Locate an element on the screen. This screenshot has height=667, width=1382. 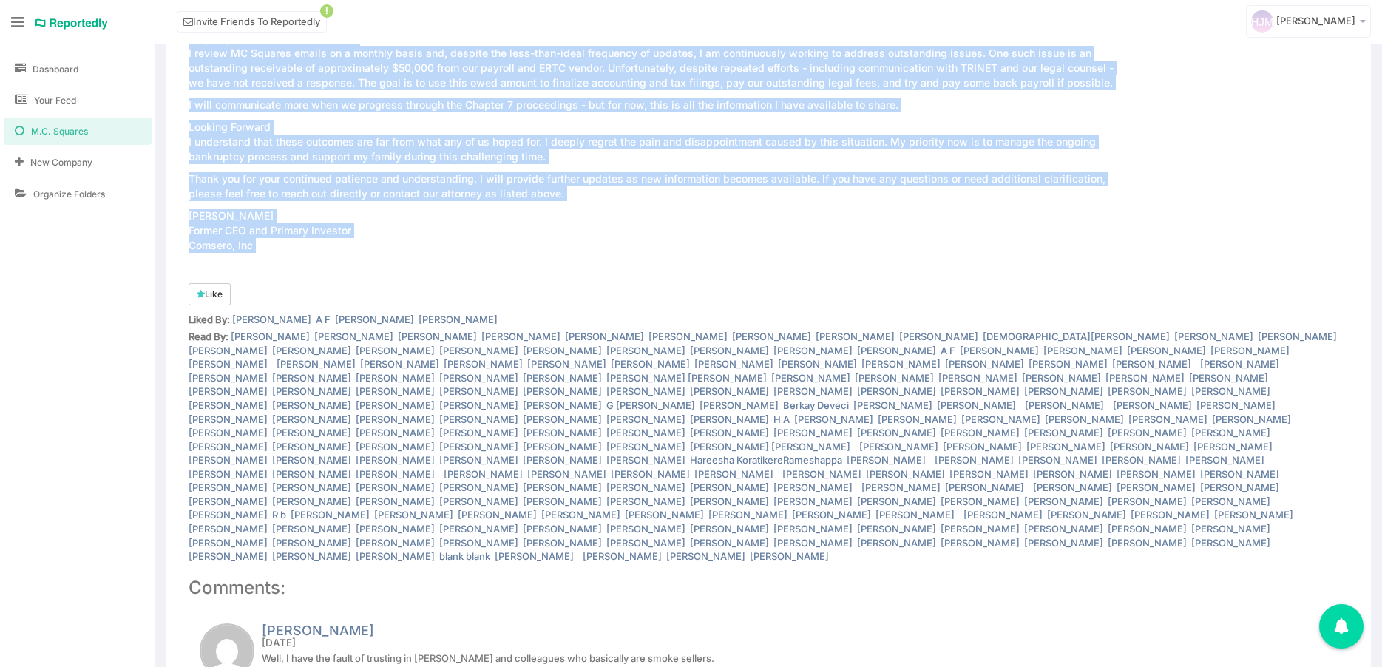
a: Invite Friends To Reportedly! is located at coordinates (251, 21).